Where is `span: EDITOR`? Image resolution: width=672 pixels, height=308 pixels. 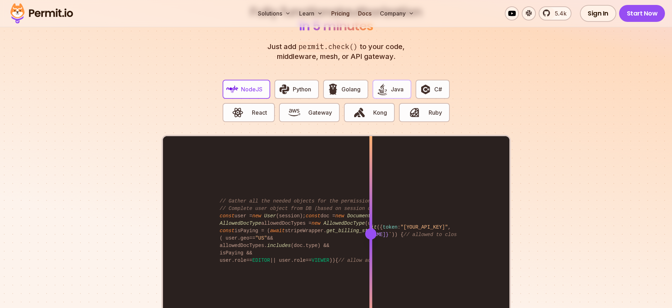 span: EDITOR is located at coordinates (261, 260).